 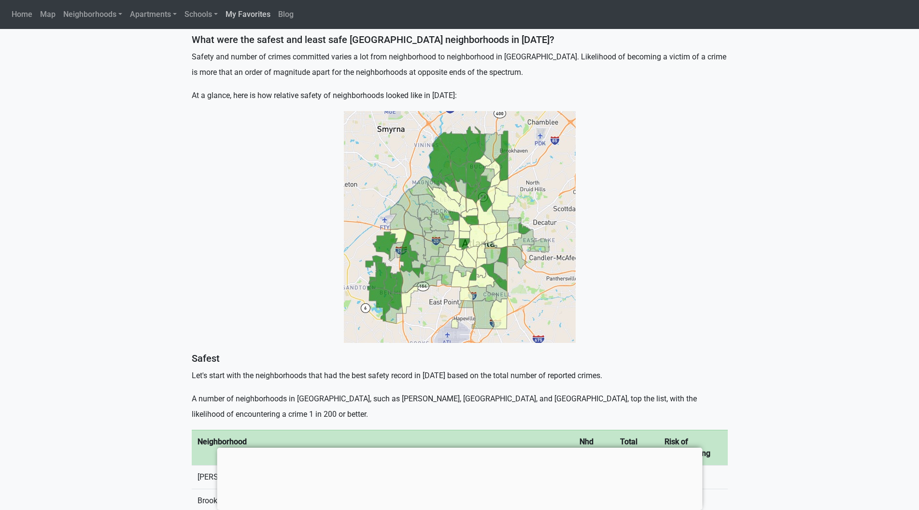 What do you see at coordinates (286, 14) in the screenshot?
I see `a: Blog` at bounding box center [286, 14].